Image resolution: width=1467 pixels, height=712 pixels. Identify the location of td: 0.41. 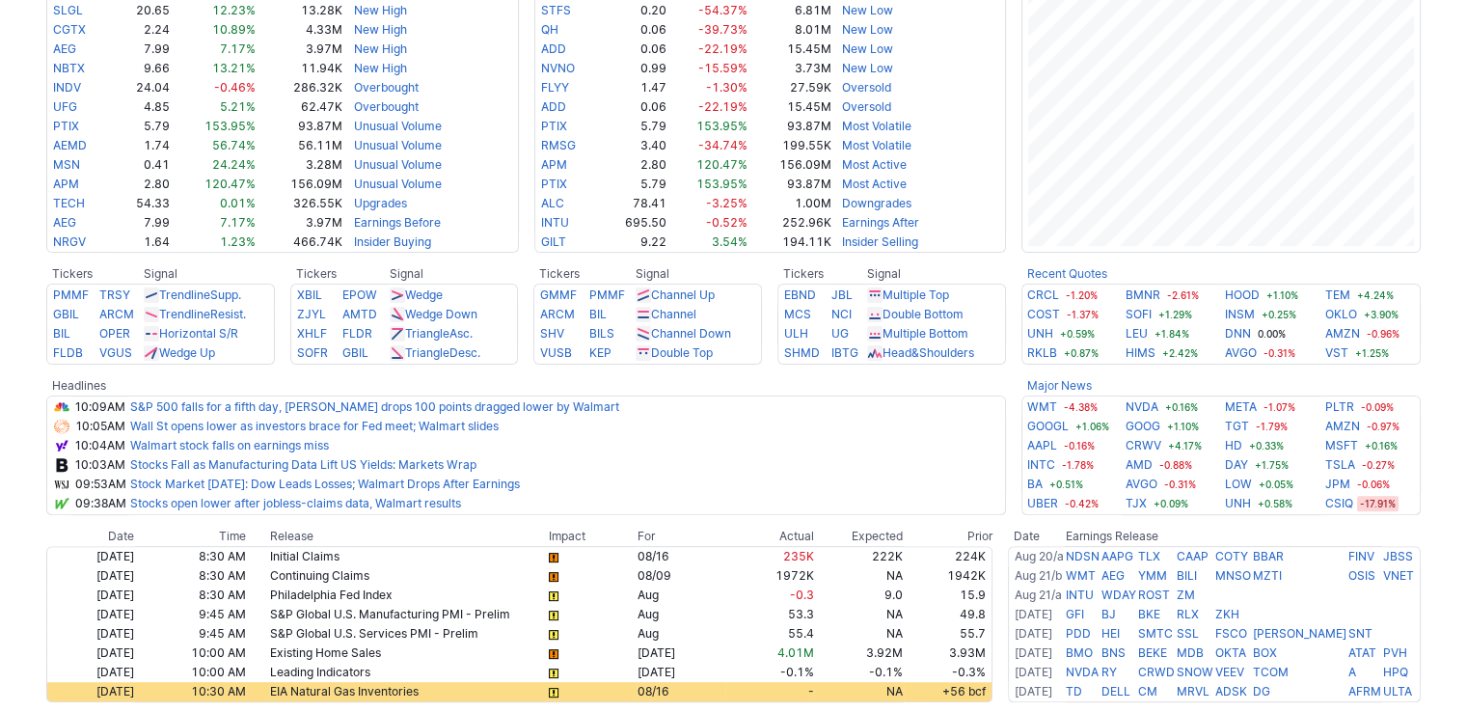
(142, 165).